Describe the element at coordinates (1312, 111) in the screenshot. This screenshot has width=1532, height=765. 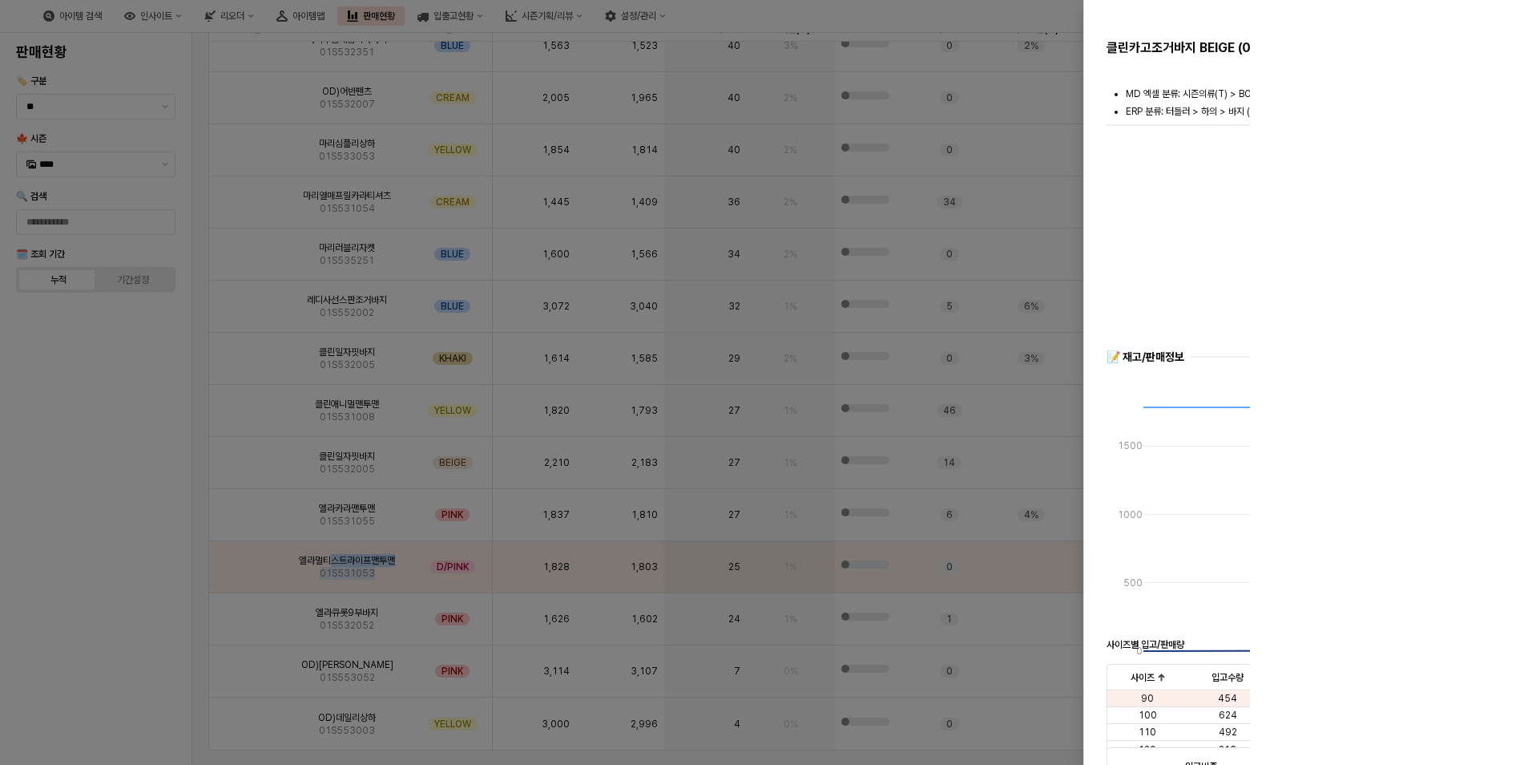
I see `li: ERP 분류: 터들러 > 하의 > 바지 (복종코드: 320)` at that location.